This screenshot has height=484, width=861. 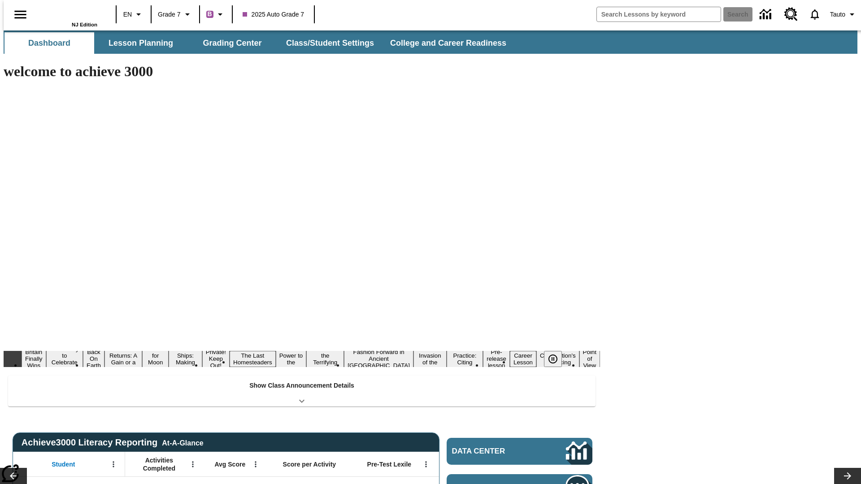 I want to click on span: Score per Activity, so click(x=309, y=464).